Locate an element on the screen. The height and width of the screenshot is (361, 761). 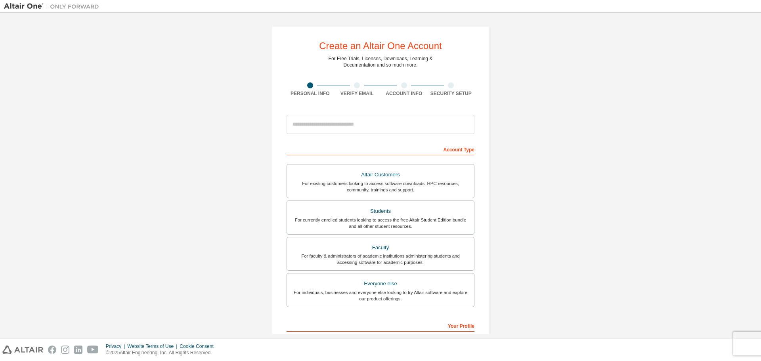
div: Your Profile is located at coordinates (381, 325).